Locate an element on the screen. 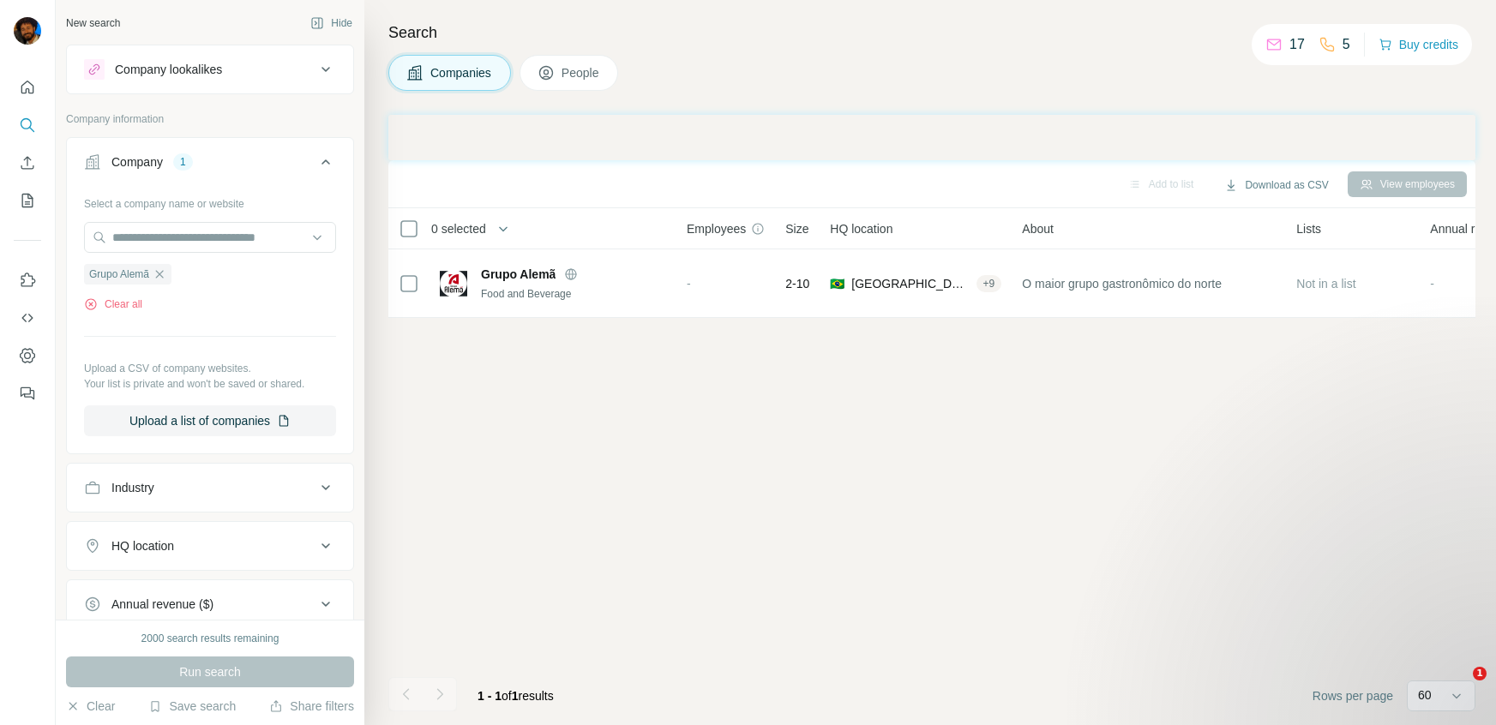  button: Dashboard is located at coordinates (27, 356).